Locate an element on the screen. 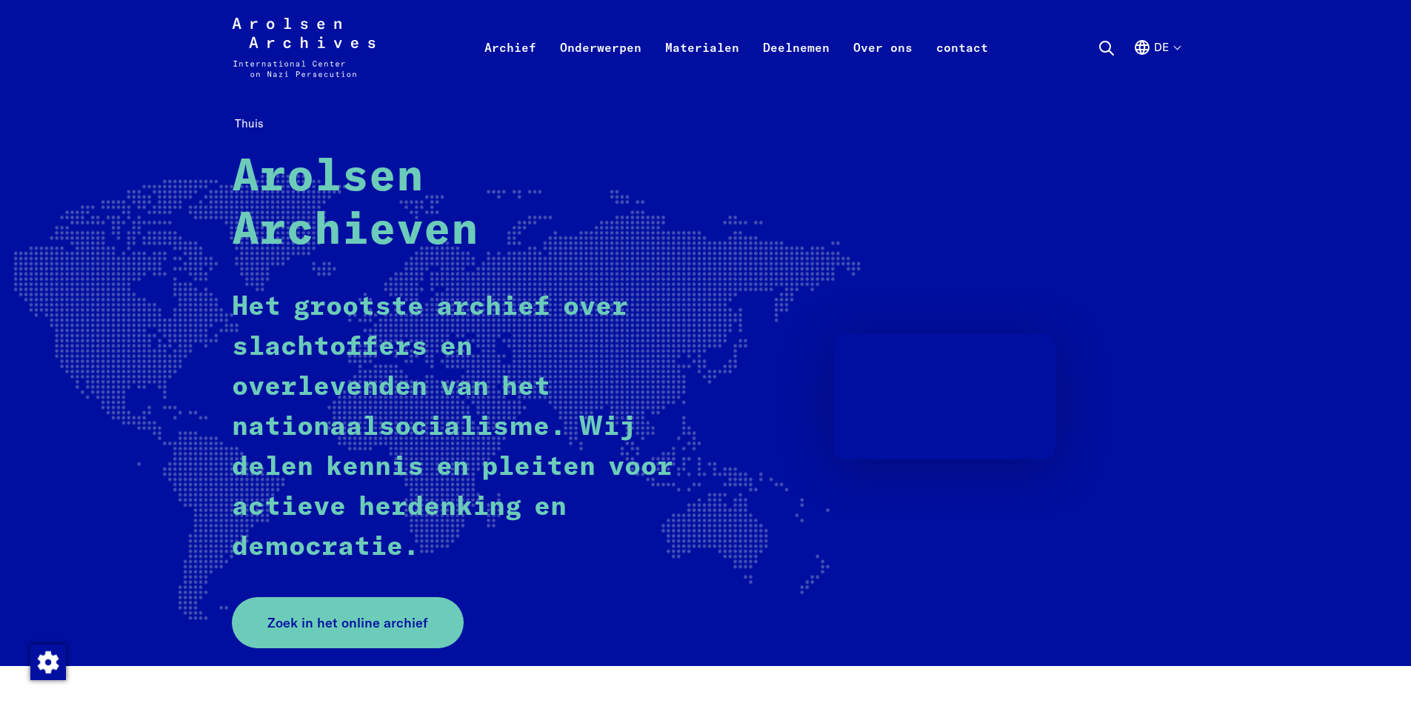 This screenshot has height=709, width=1411. img: Wijzigingstoestemming is located at coordinates (48, 662).